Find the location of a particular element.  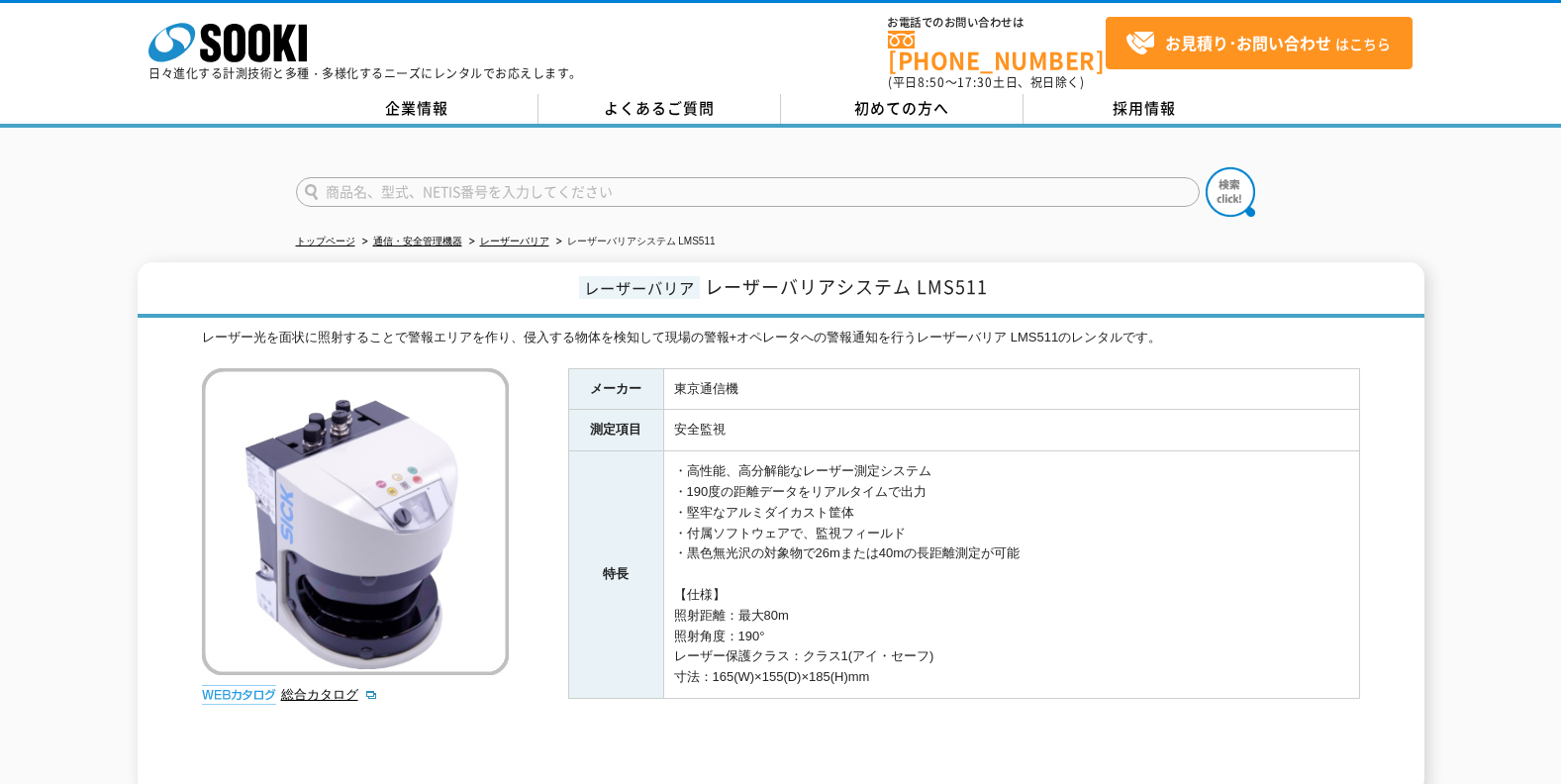

img: webカタログ is located at coordinates (239, 694).